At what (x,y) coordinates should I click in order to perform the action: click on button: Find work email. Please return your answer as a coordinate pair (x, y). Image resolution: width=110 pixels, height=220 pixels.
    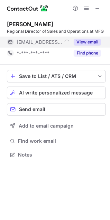
    Looking at the image, I should click on (56, 141).